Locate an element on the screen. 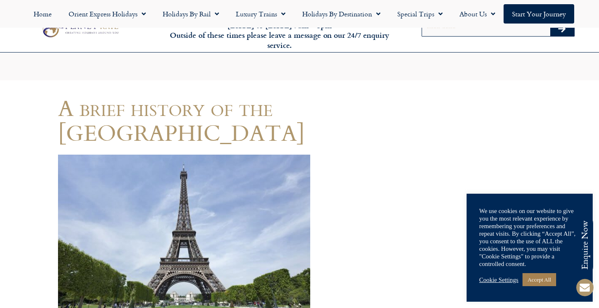 This screenshot has width=599, height=308. a: Start your Journey is located at coordinates (539, 14).